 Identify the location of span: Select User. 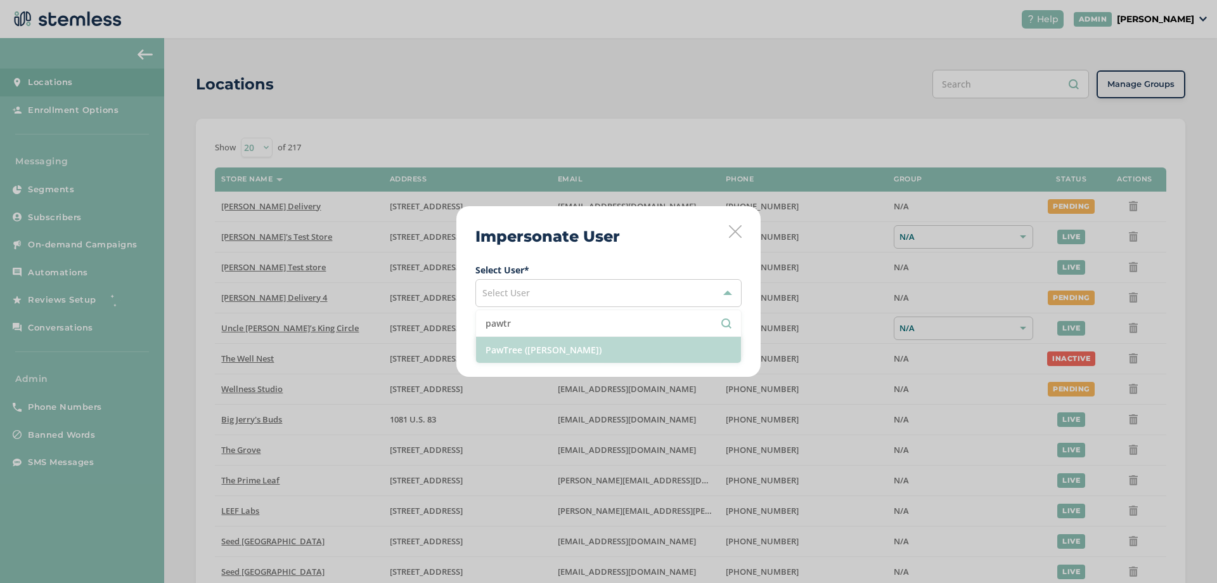
(506, 292).